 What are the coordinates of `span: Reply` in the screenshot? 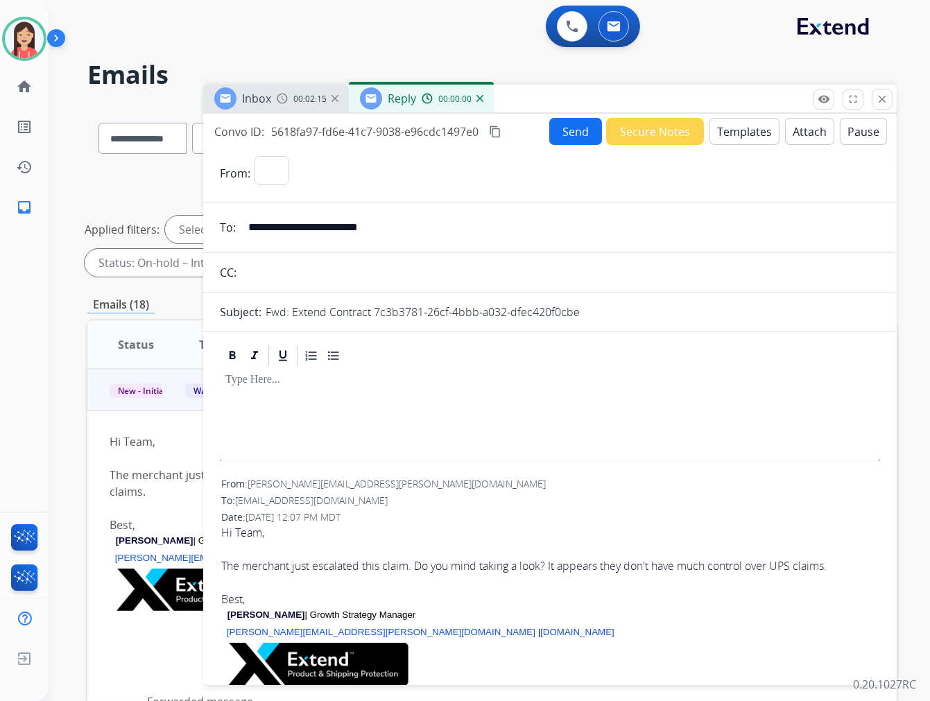 It's located at (402, 99).